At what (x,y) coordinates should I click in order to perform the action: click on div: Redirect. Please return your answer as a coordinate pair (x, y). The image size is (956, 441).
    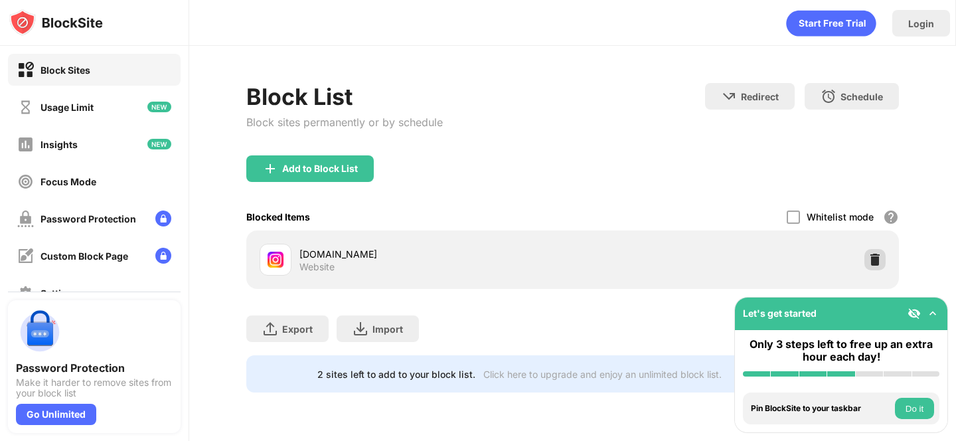
    Looking at the image, I should click on (759, 96).